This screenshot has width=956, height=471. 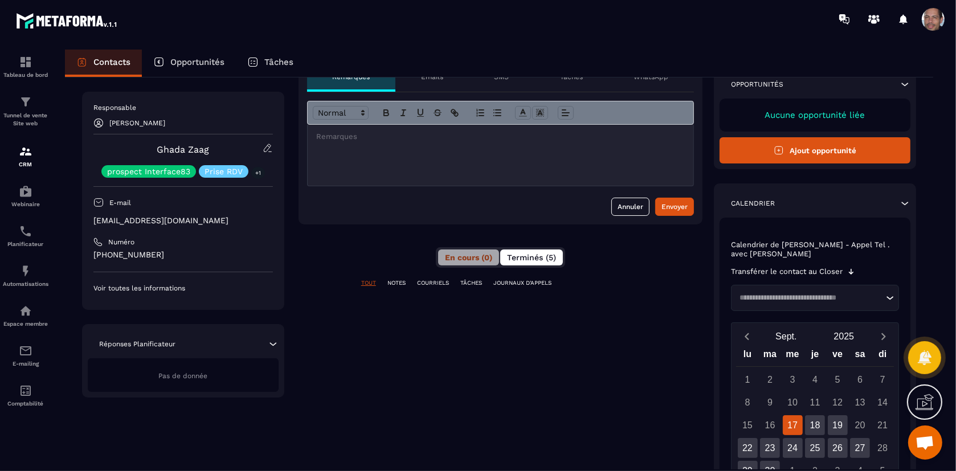 I want to click on button: Annuler, so click(x=630, y=207).